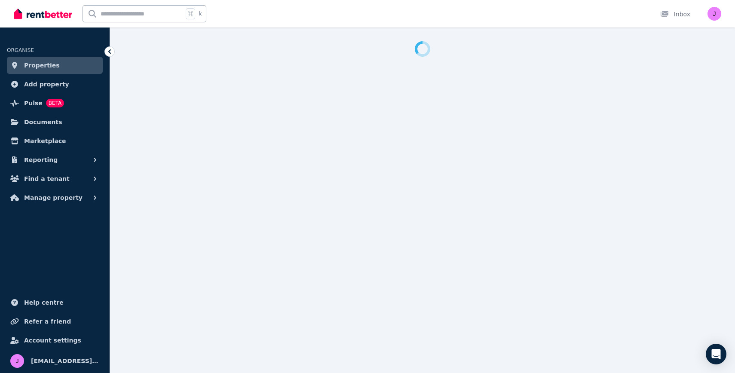  Describe the element at coordinates (55, 84) in the screenshot. I see `a: Add property` at that location.